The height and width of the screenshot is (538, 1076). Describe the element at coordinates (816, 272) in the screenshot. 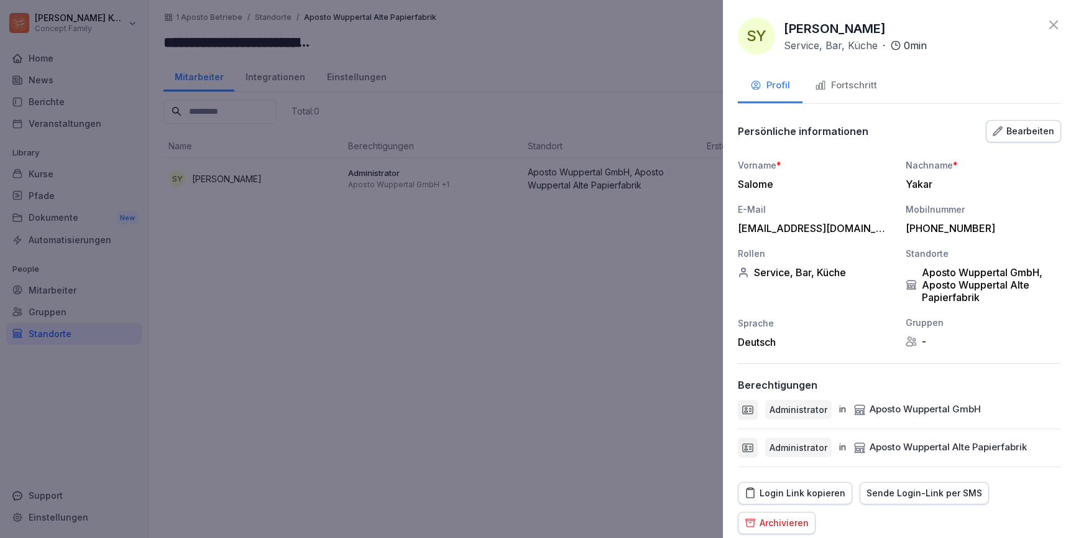

I see `div: Service, Bar, Küche` at that location.